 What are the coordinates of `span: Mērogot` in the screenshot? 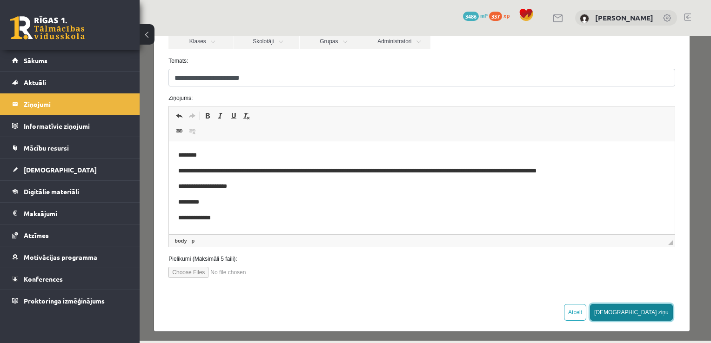 It's located at (531, 207).